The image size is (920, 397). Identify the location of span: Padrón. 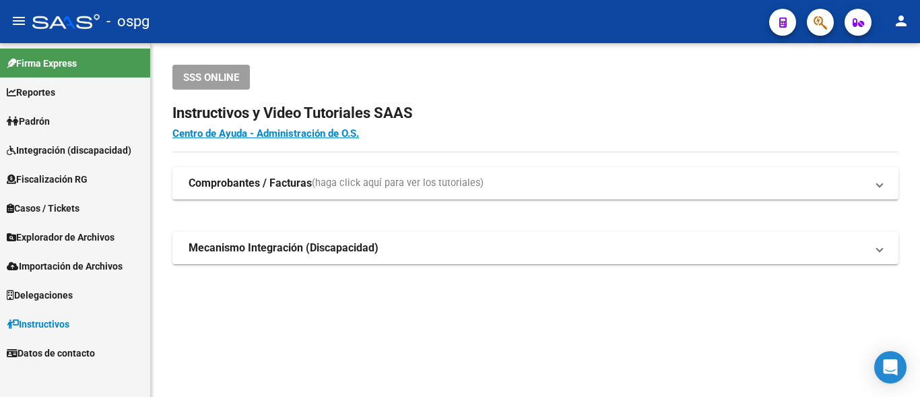
(28, 121).